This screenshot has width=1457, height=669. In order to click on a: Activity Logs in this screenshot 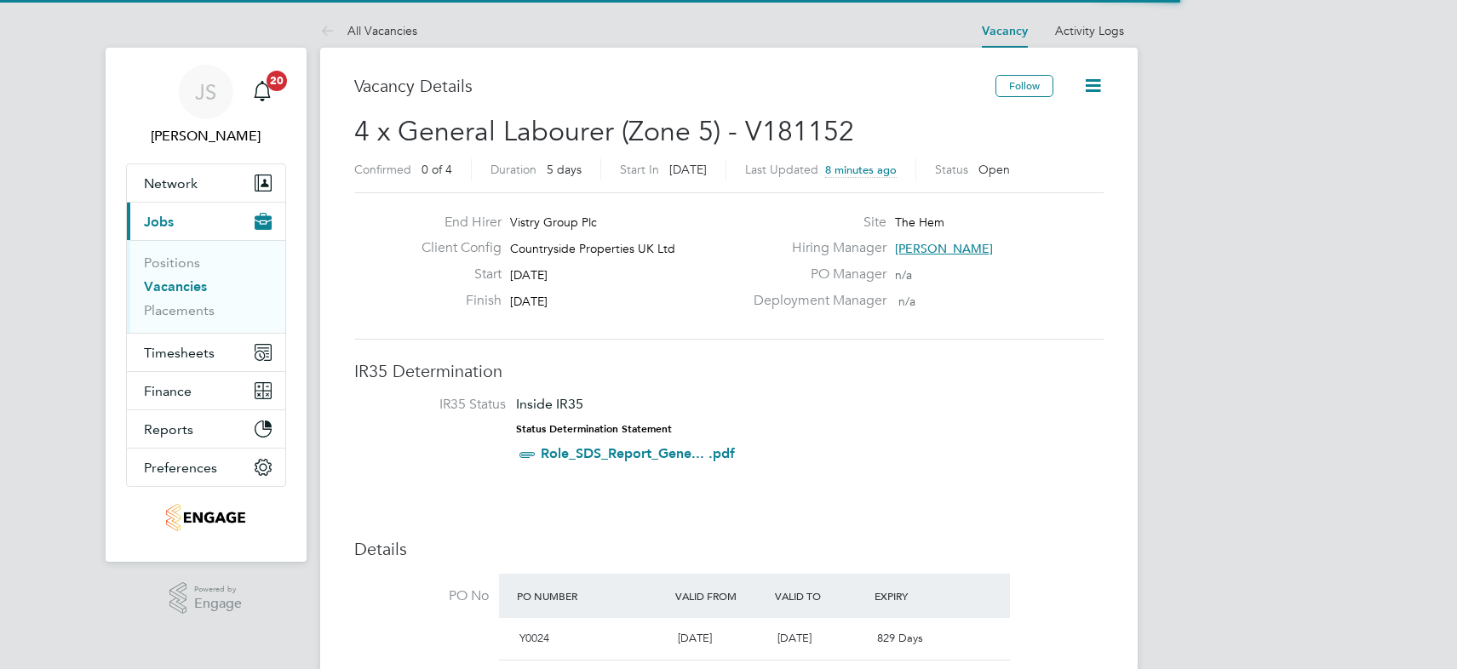, I will do `click(1089, 31)`.